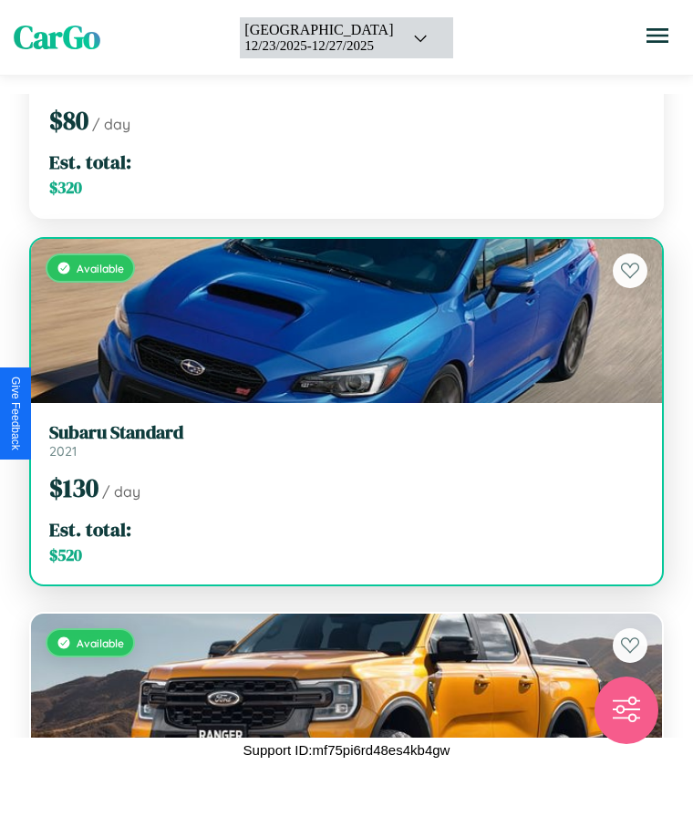  Describe the element at coordinates (68, 120) in the screenshot. I see `span: $ 80` at that location.